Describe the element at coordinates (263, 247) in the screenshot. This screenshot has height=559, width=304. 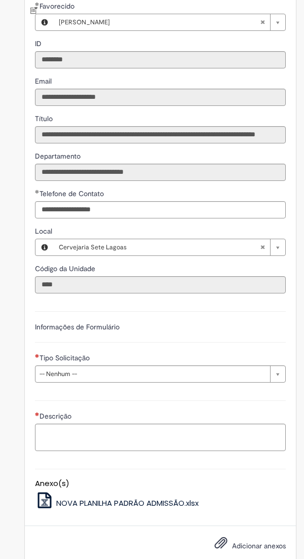
I see `abbr: Limpar campo Local` at that location.